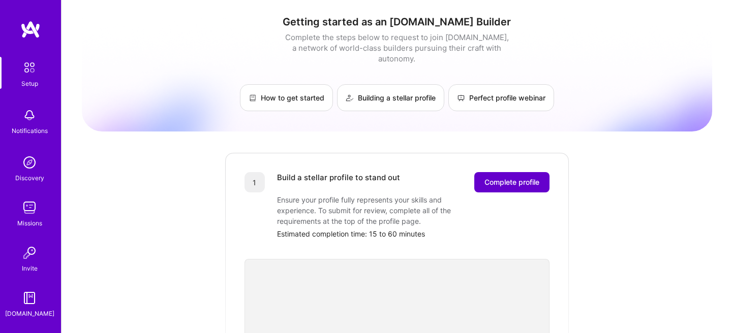 The image size is (732, 333). What do you see at coordinates (512, 182) in the screenshot?
I see `button: Complete profile` at bounding box center [512, 182].